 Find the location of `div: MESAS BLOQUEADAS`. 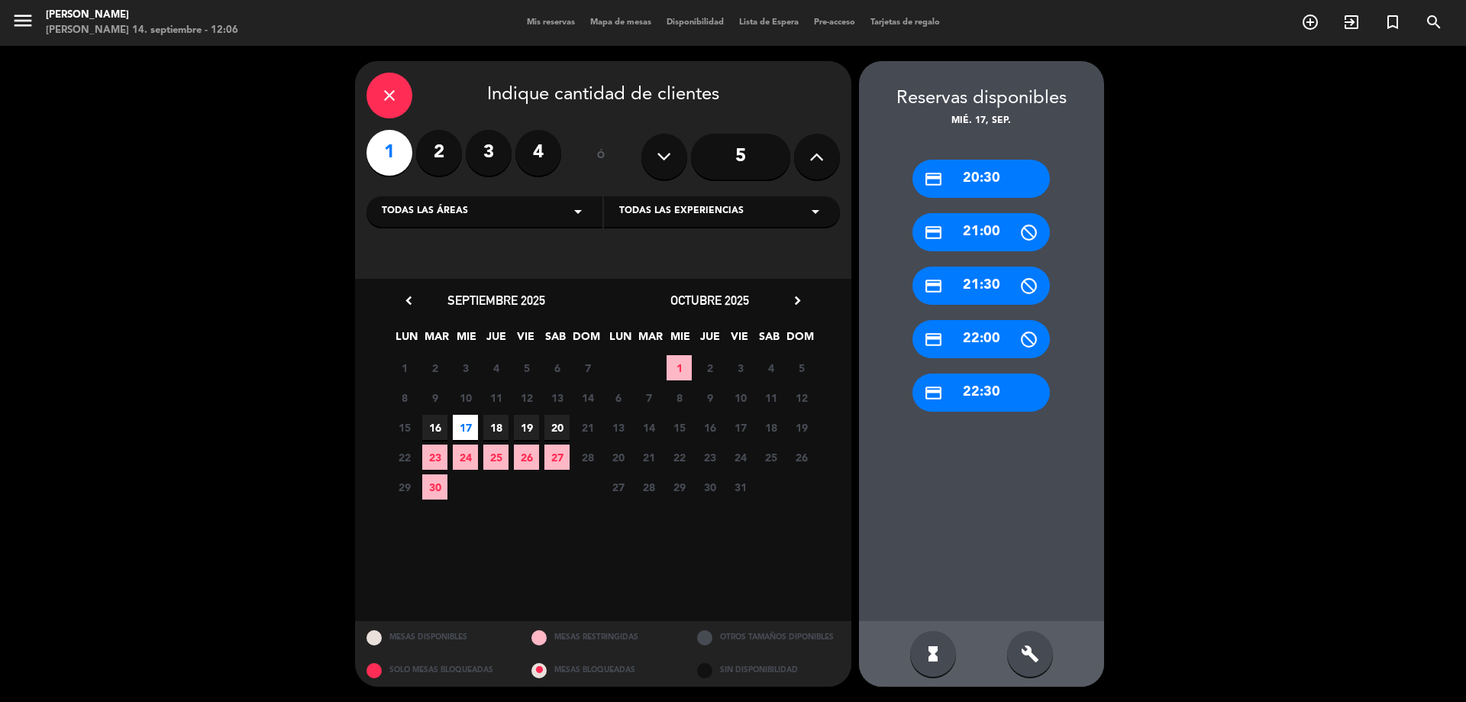

div: MESAS BLOQUEADAS is located at coordinates (602, 670).